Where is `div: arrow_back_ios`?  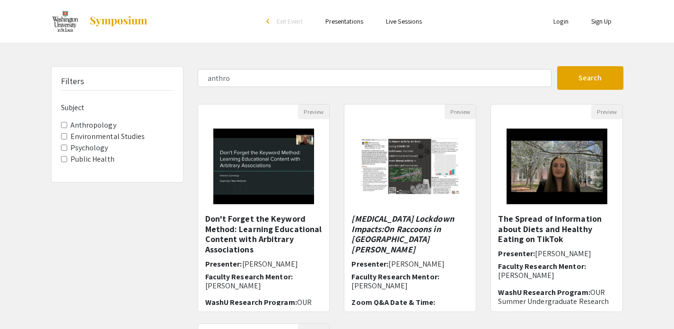
div: arrow_back_ios is located at coordinates (269, 21).